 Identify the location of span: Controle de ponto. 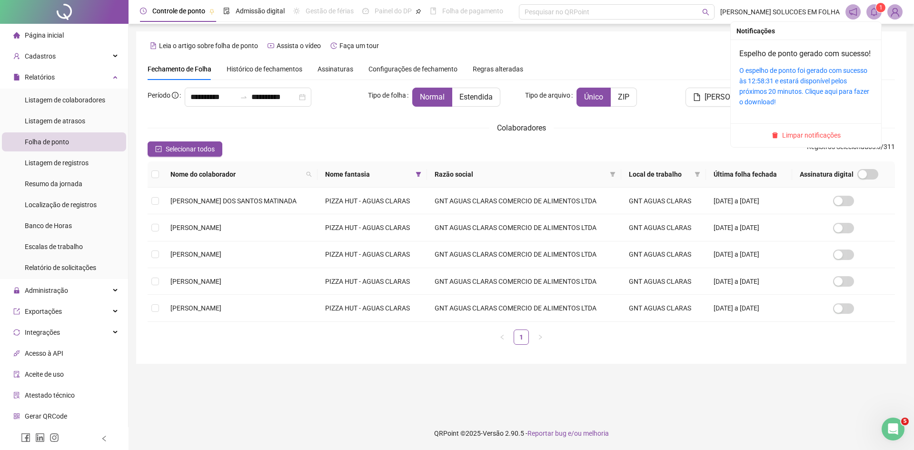
(178, 11).